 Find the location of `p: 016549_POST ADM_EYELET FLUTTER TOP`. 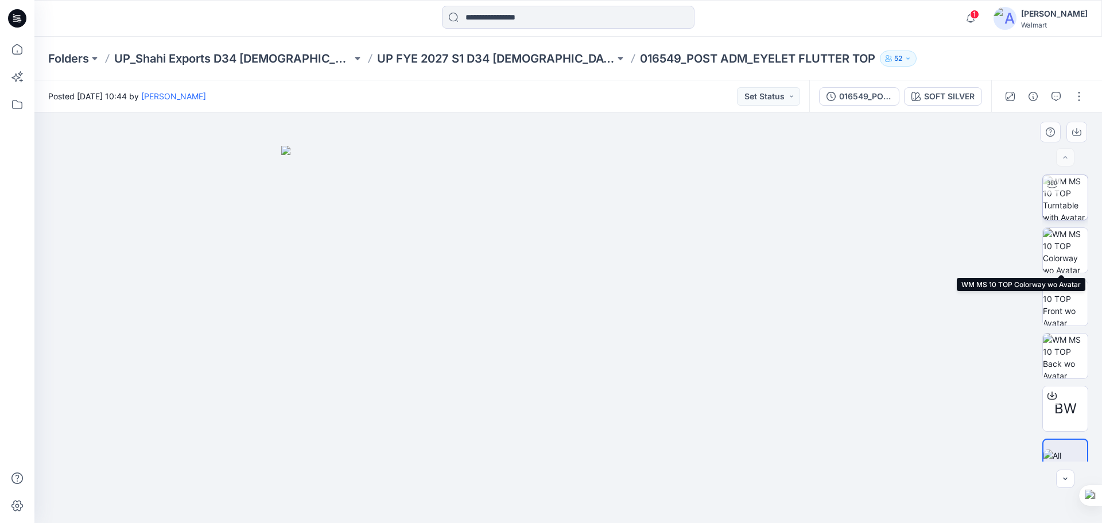

p: 016549_POST ADM_EYELET FLUTTER TOP is located at coordinates (758, 59).